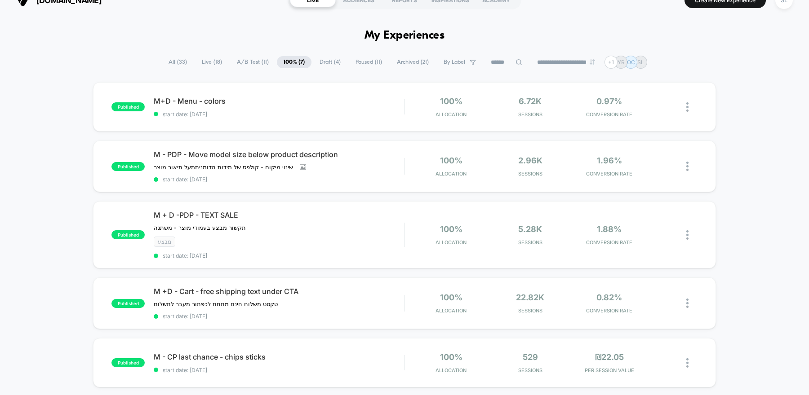  Describe the element at coordinates (279, 292) in the screenshot. I see `span: M +D - Cart - free shipping text under CTA` at that location.